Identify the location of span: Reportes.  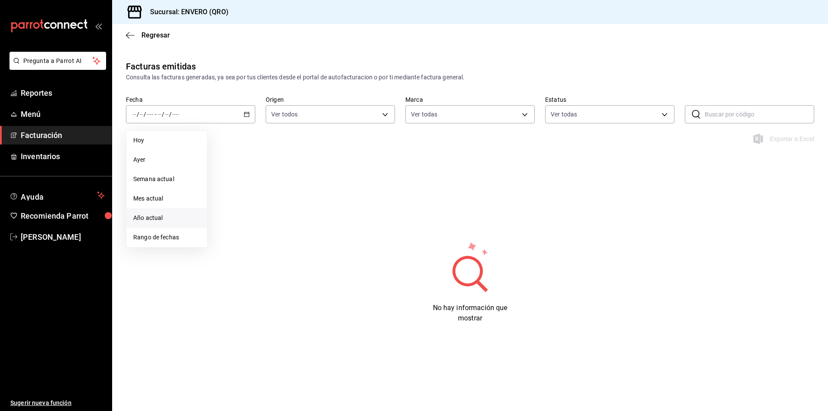
(62, 93).